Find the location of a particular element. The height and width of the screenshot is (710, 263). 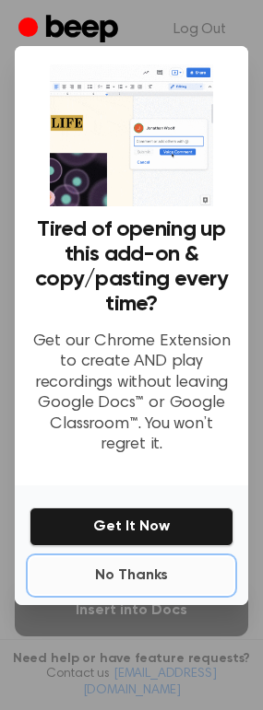

p: Get our Chrome Extension to create AND play recordings without leaving Google Docs™ or Google Cla... is located at coordinates (131, 393).